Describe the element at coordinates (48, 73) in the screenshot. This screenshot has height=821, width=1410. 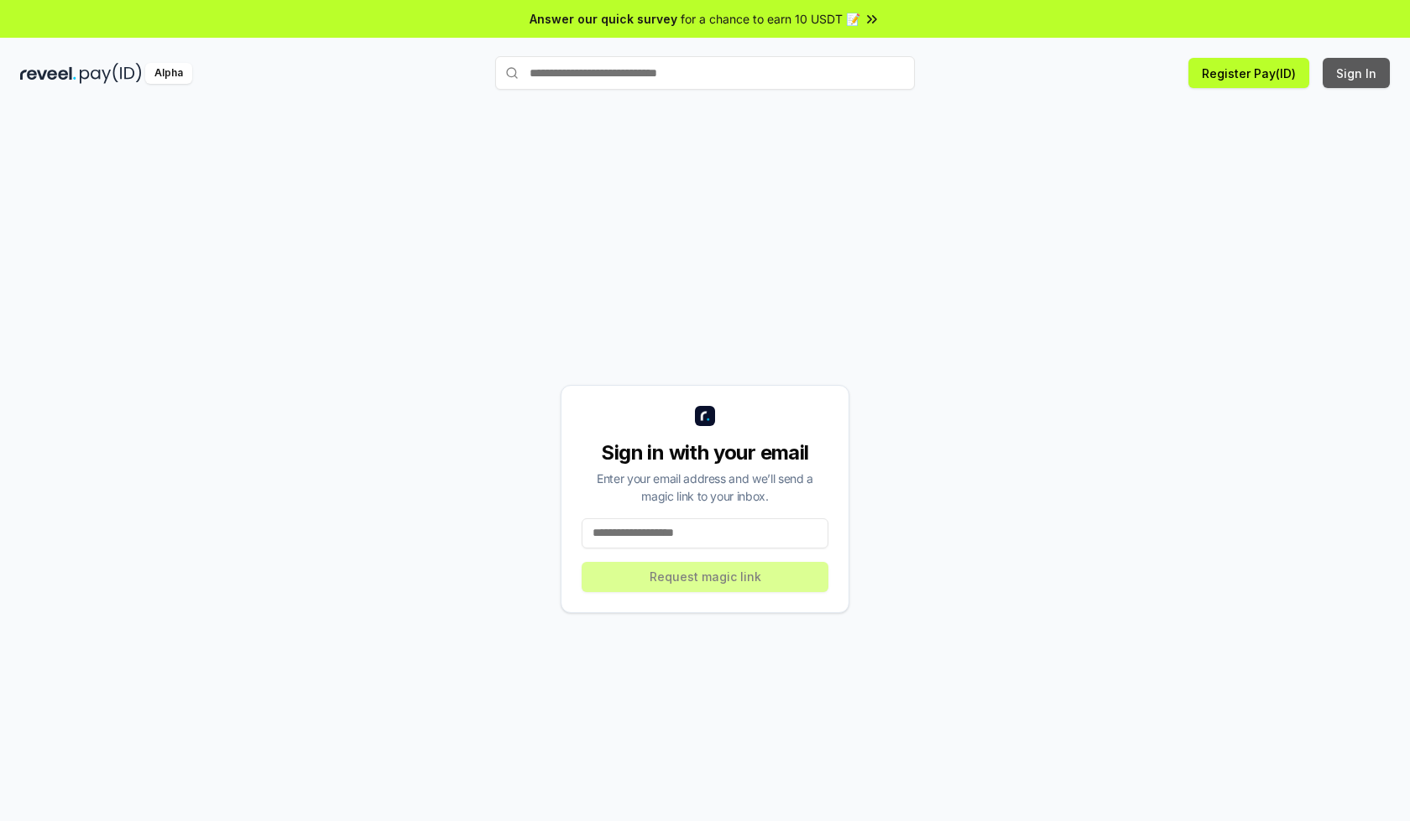
I see `img: reveel_dark` at that location.